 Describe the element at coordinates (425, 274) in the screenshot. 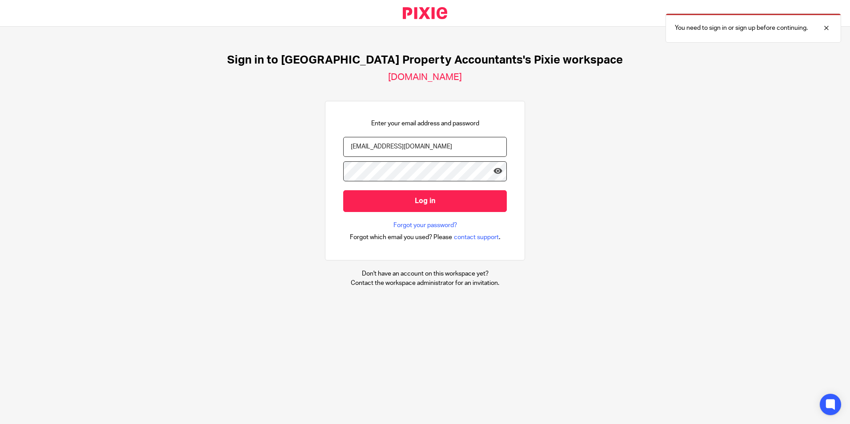

I see `p: Don't have an account on this workspace yet?` at that location.